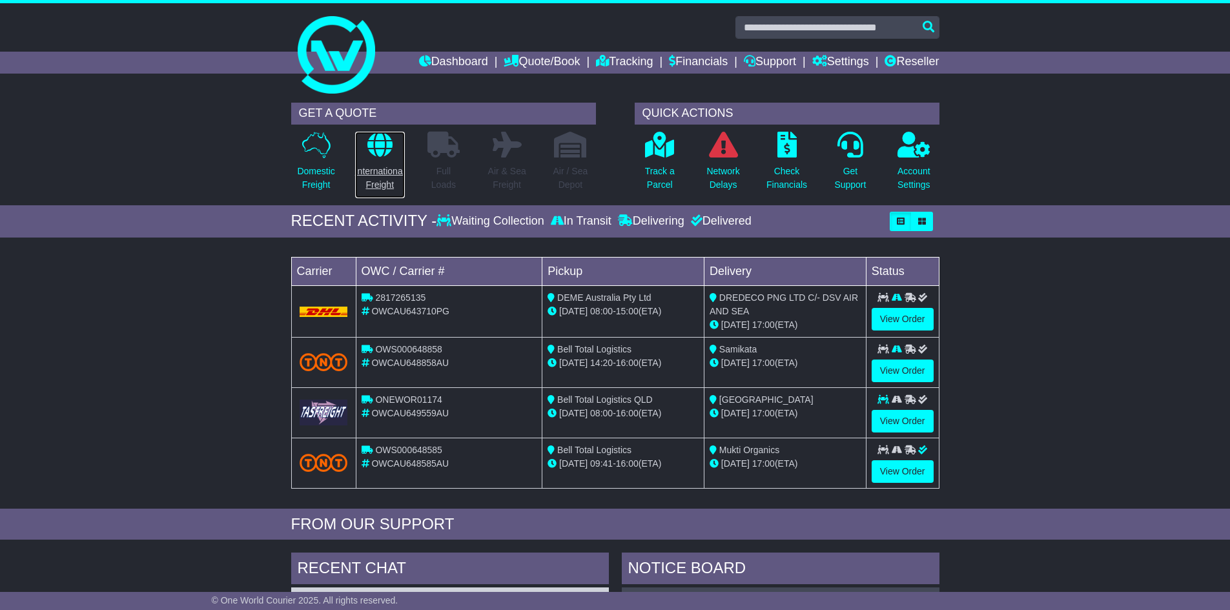 The height and width of the screenshot is (610, 1230). What do you see at coordinates (364, 221) in the screenshot?
I see `div: RECENT ACTIVITY -` at bounding box center [364, 221].